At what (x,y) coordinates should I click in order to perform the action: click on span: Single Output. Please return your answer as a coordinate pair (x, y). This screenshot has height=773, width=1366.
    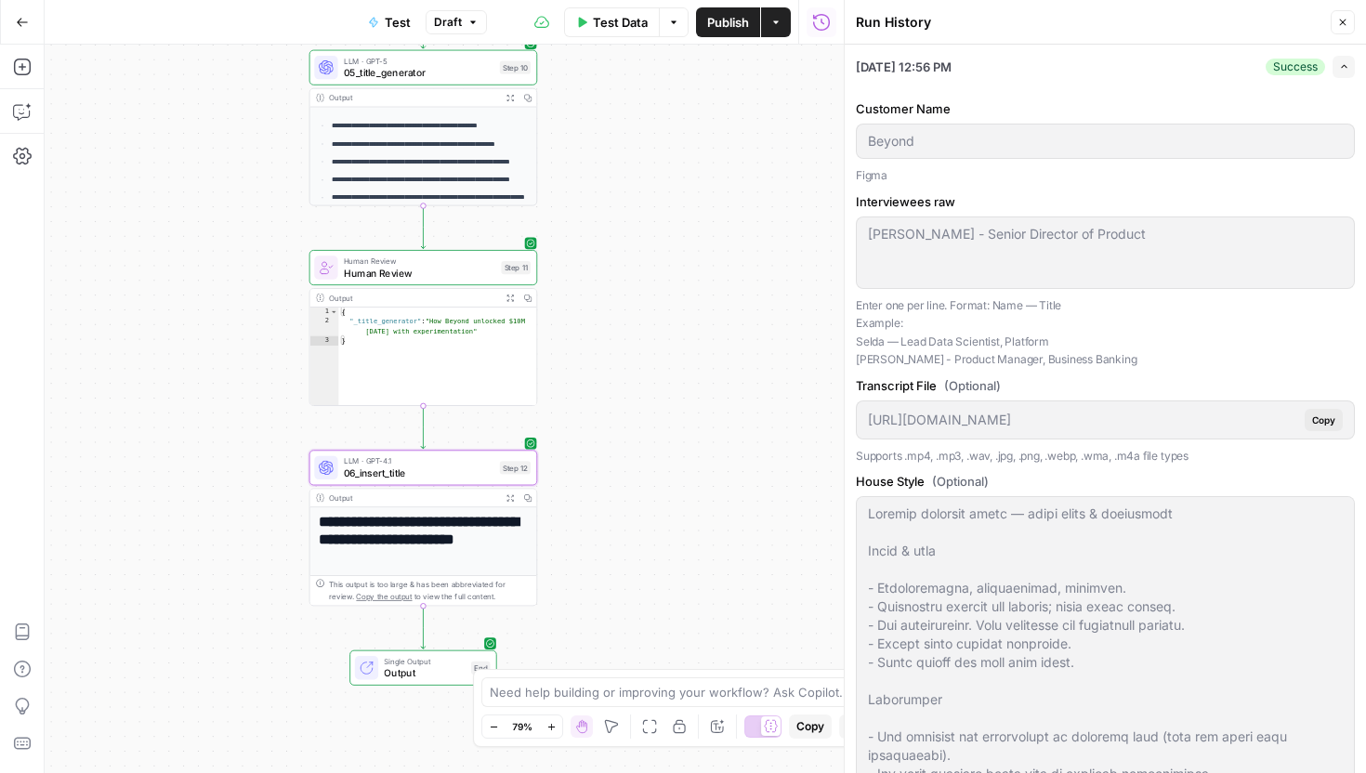
    Looking at the image, I should click on (424, 661).